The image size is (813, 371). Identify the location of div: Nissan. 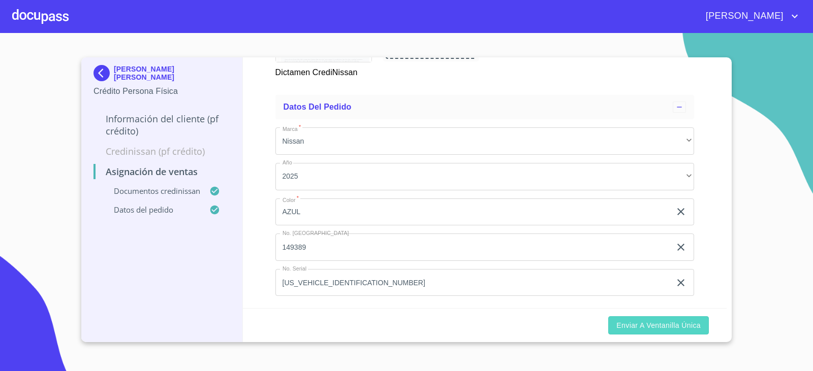
(485, 141).